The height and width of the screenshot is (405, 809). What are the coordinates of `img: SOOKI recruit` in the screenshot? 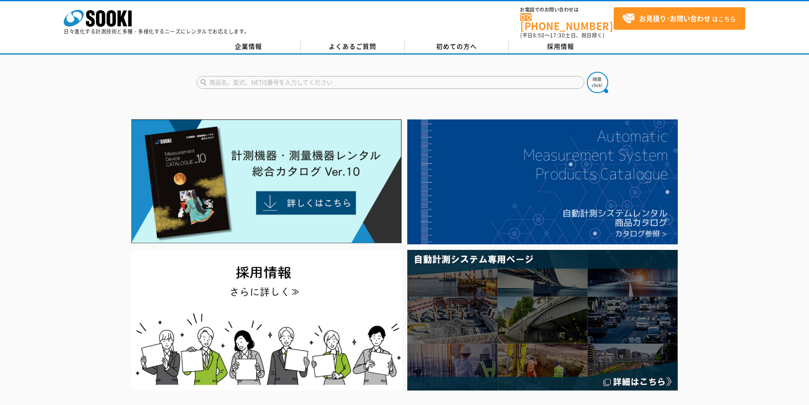 It's located at (266, 320).